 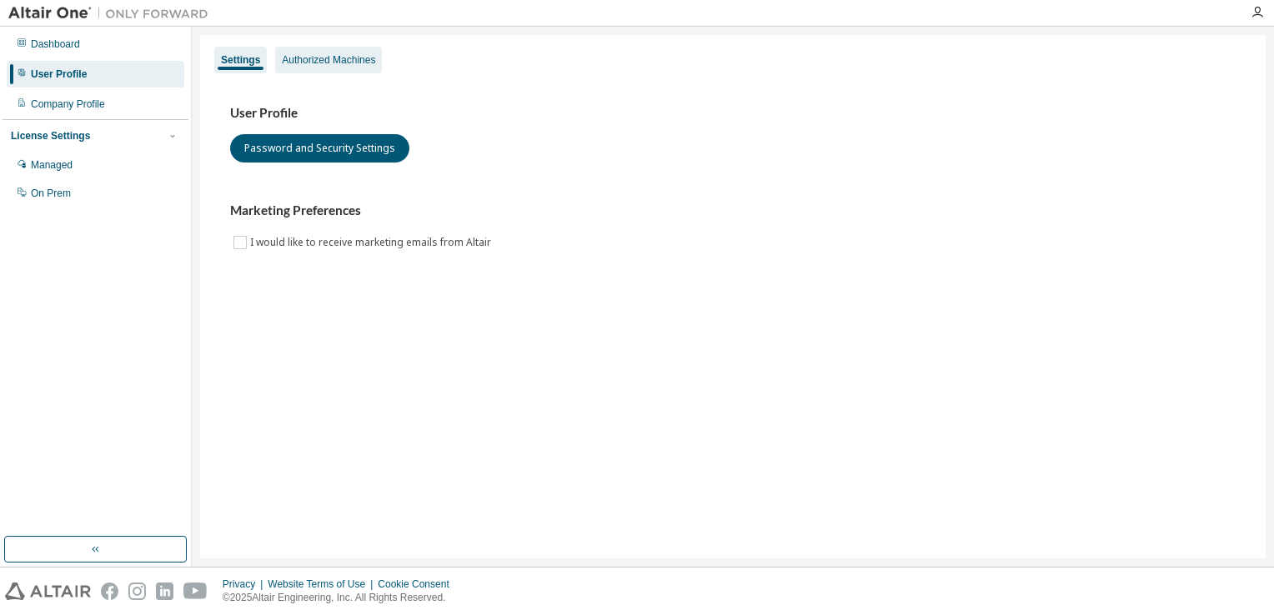 I want to click on div: User Profile, so click(x=58, y=74).